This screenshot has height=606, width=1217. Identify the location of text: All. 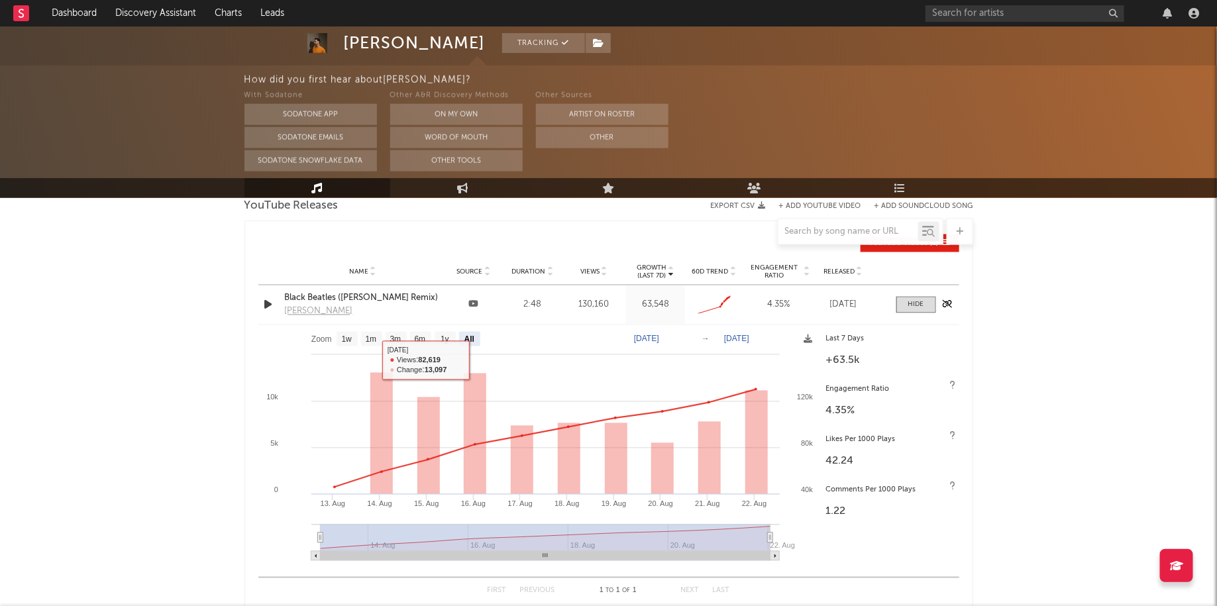
(468, 340).